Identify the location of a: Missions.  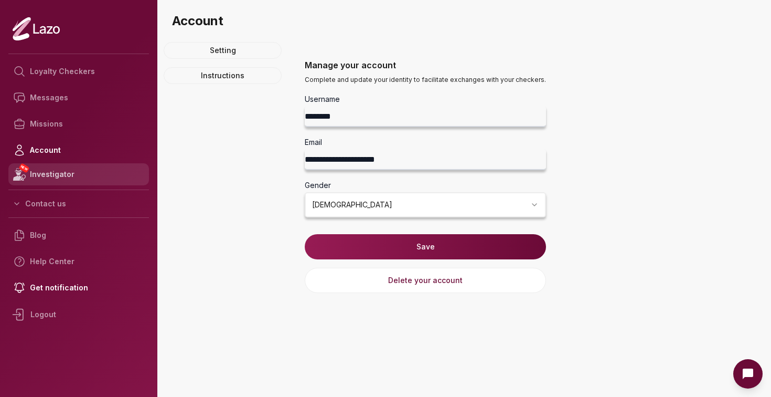
(79, 124).